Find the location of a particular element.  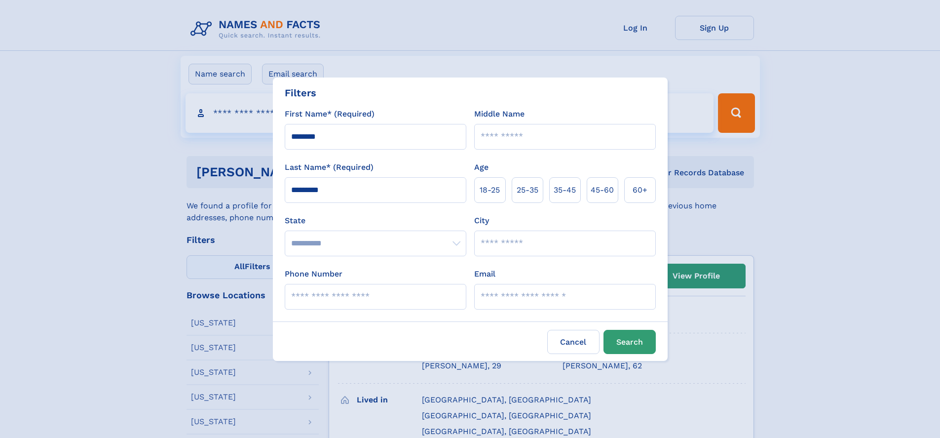

span: 18‑25 is located at coordinates (489, 190).